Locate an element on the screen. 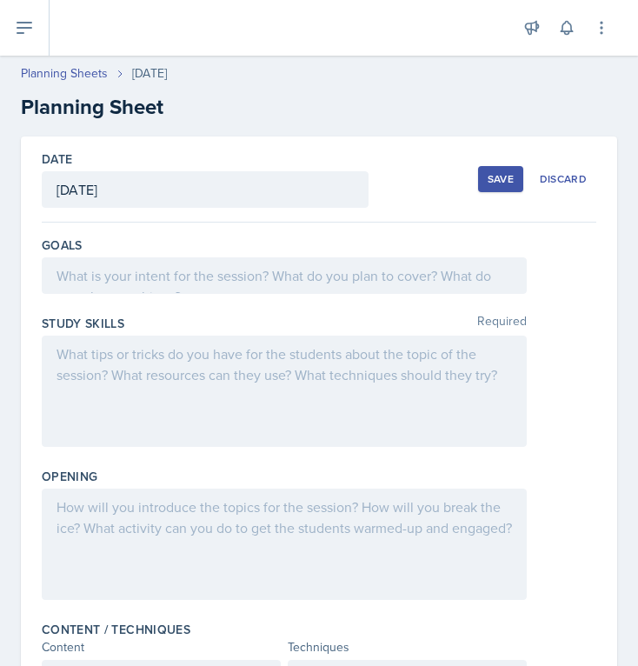  label: Opening is located at coordinates (70, 477).